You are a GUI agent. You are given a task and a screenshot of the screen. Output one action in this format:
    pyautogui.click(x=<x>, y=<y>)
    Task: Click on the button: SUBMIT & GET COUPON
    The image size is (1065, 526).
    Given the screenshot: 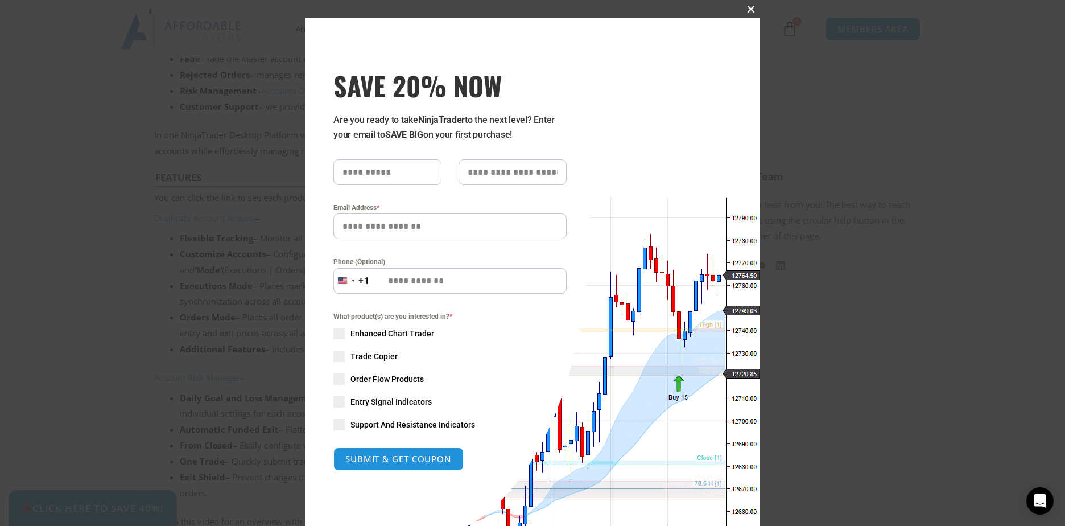 What is the action you would take?
    pyautogui.click(x=398, y=458)
    